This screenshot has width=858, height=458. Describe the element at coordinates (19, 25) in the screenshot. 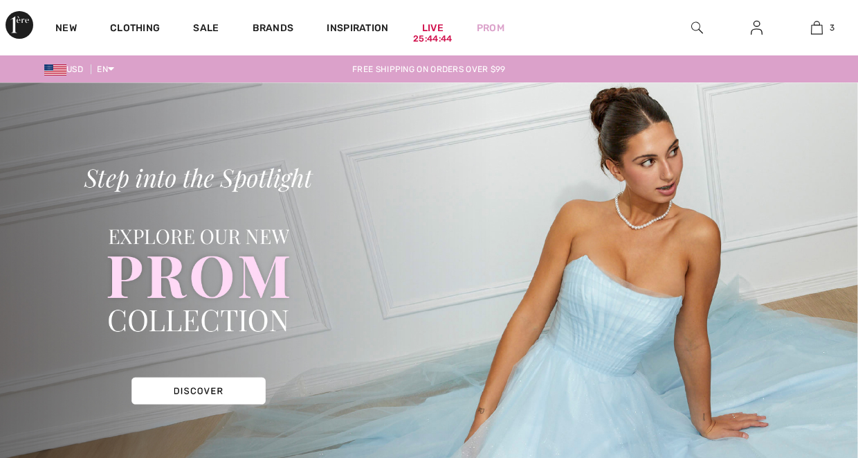

I see `img: 1ère Avenue` at that location.